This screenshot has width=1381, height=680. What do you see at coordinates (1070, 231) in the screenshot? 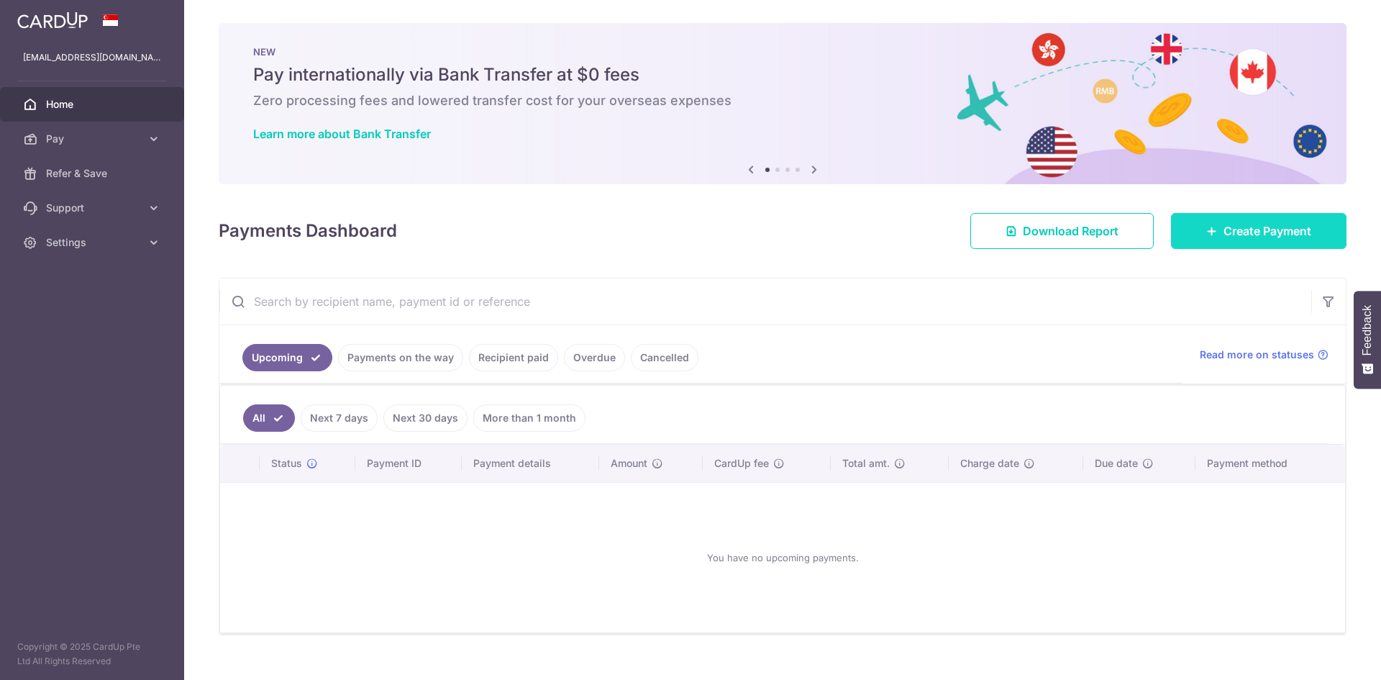
I see `span: Download Report` at bounding box center [1070, 231].